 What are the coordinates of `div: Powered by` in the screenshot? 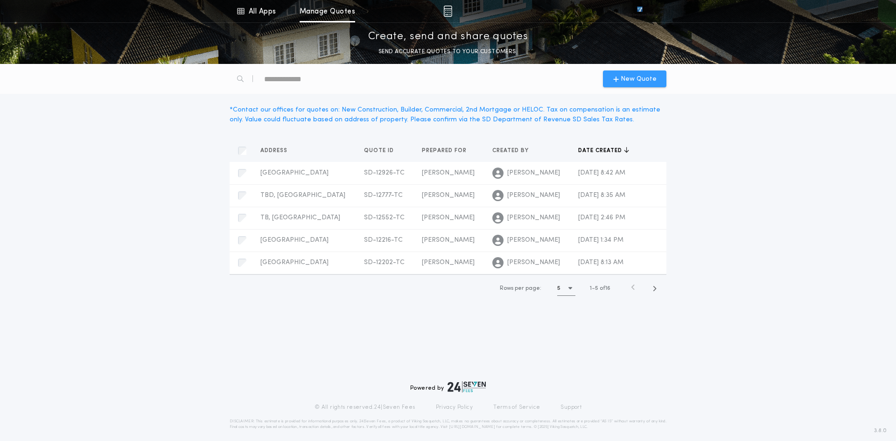 It's located at (448, 387).